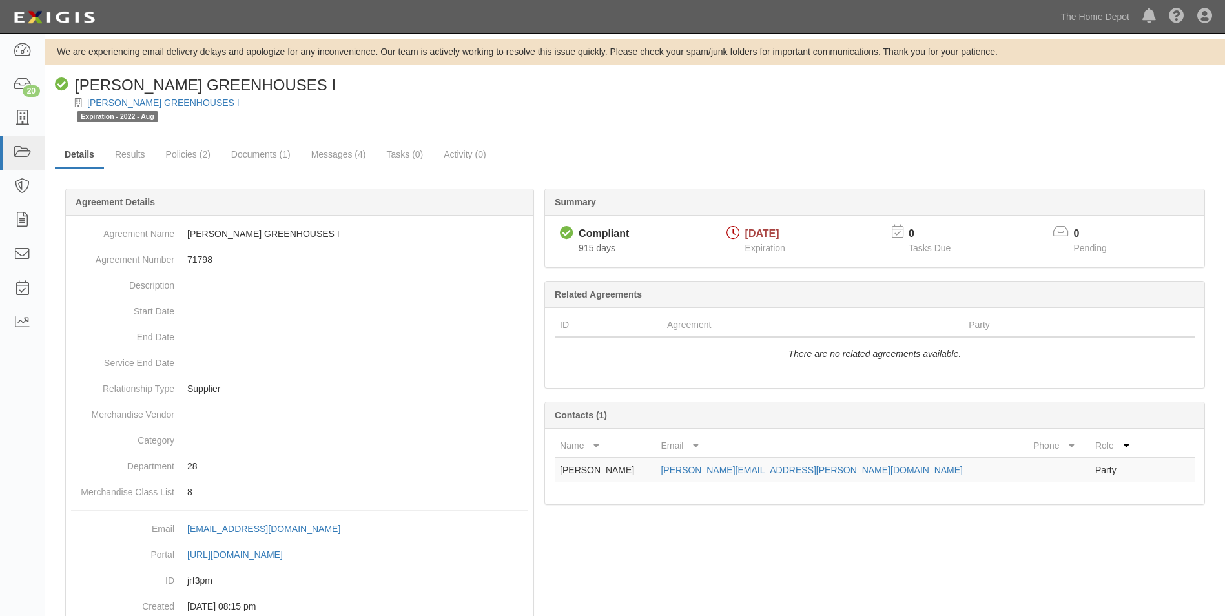  What do you see at coordinates (1117, 446) in the screenshot?
I see `th: Role` at bounding box center [1117, 446].